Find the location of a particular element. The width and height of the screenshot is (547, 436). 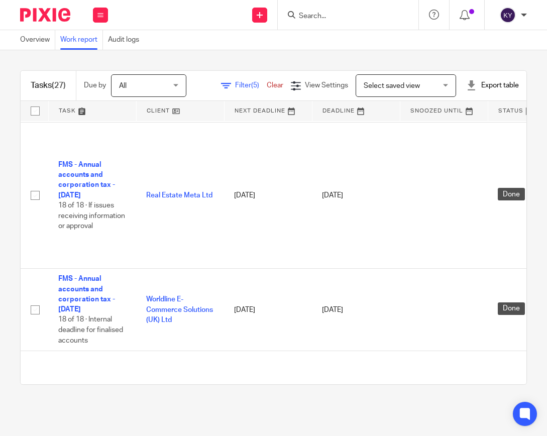

a: Real Estate Meta Ltd is located at coordinates (179, 195).